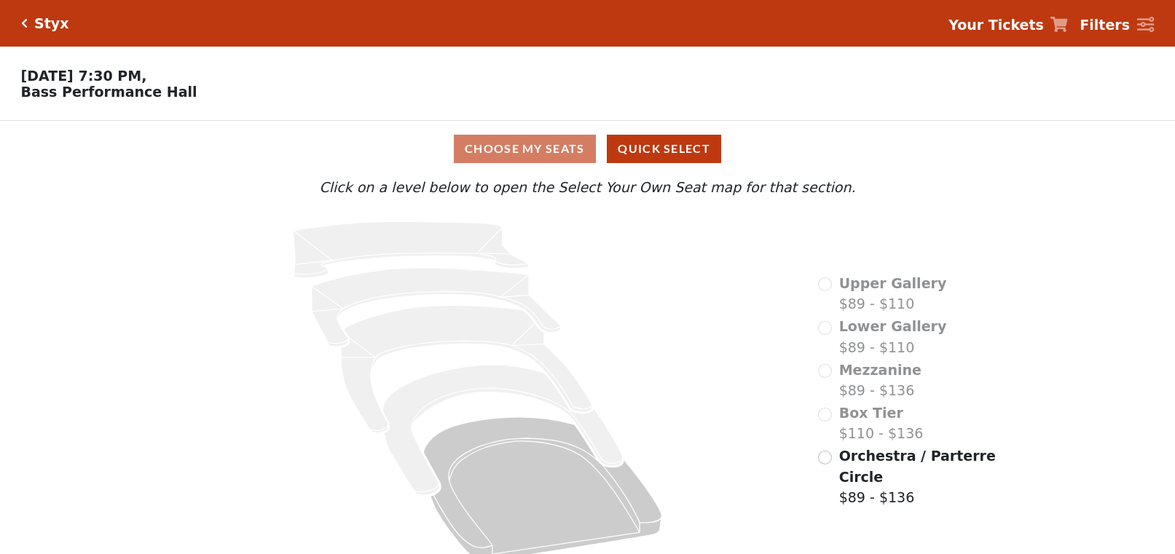  Describe the element at coordinates (880, 370) in the screenshot. I see `span: Mezzanine` at that location.